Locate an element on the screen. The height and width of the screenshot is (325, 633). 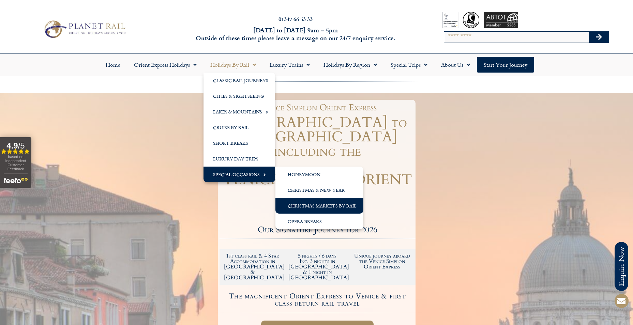
a: Cruise by Rail is located at coordinates (239, 127).